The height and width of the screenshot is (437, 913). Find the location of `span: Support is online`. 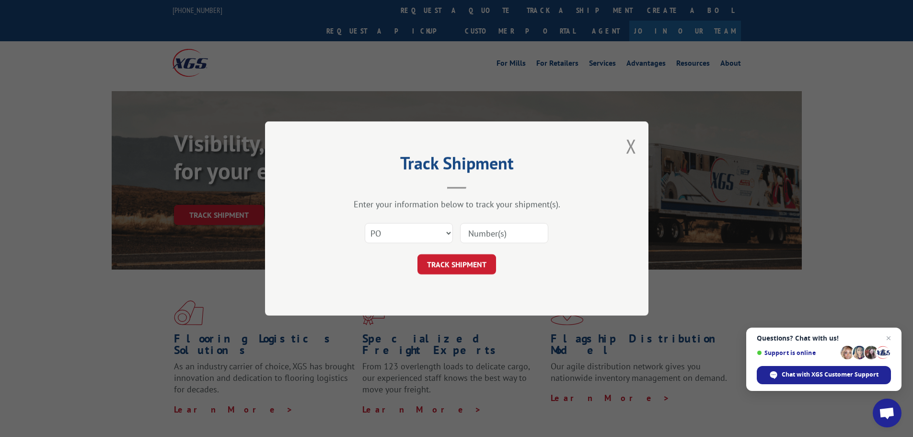

span: Support is online is located at coordinates (797, 352).